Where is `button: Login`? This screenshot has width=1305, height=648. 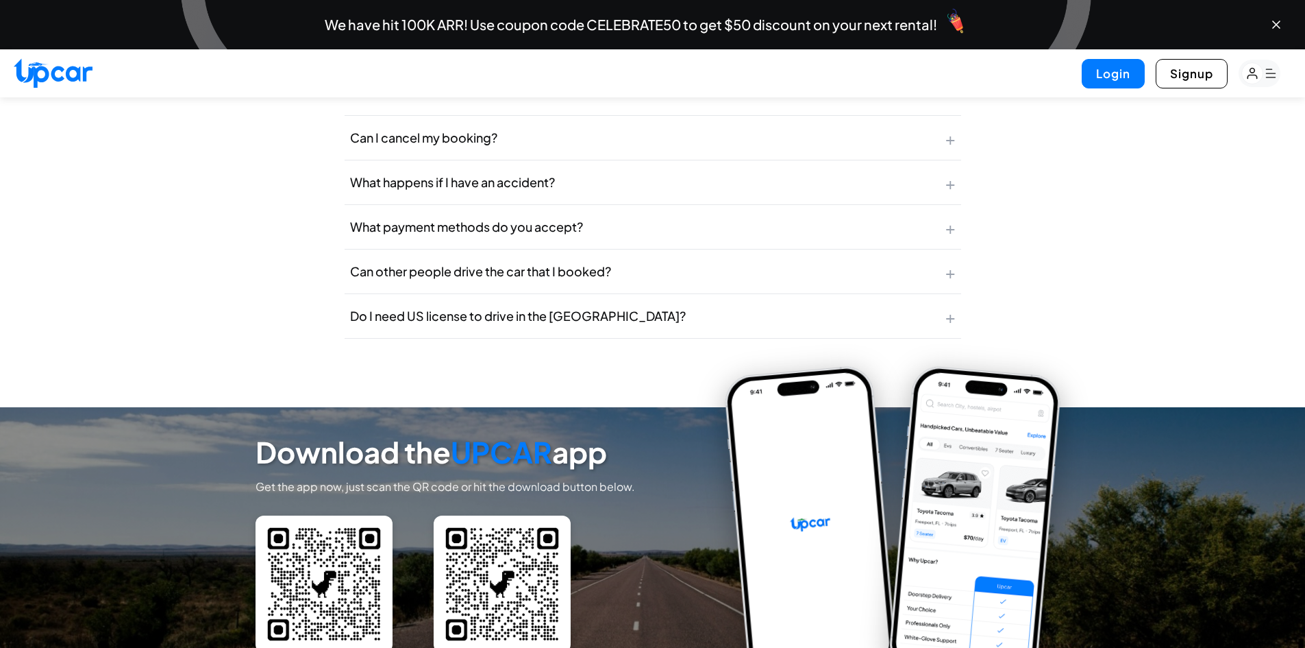 button: Login is located at coordinates (1114, 73).